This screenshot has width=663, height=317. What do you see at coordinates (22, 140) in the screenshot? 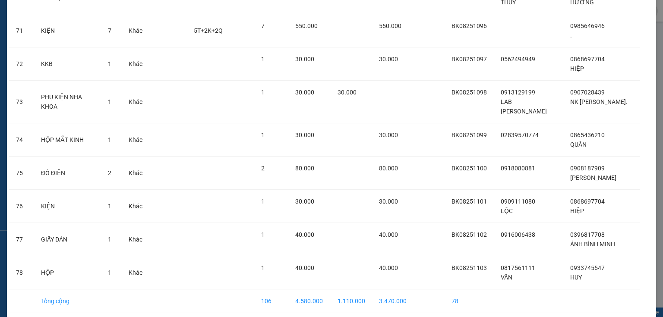
I see `td: 74` at bounding box center [22, 140].